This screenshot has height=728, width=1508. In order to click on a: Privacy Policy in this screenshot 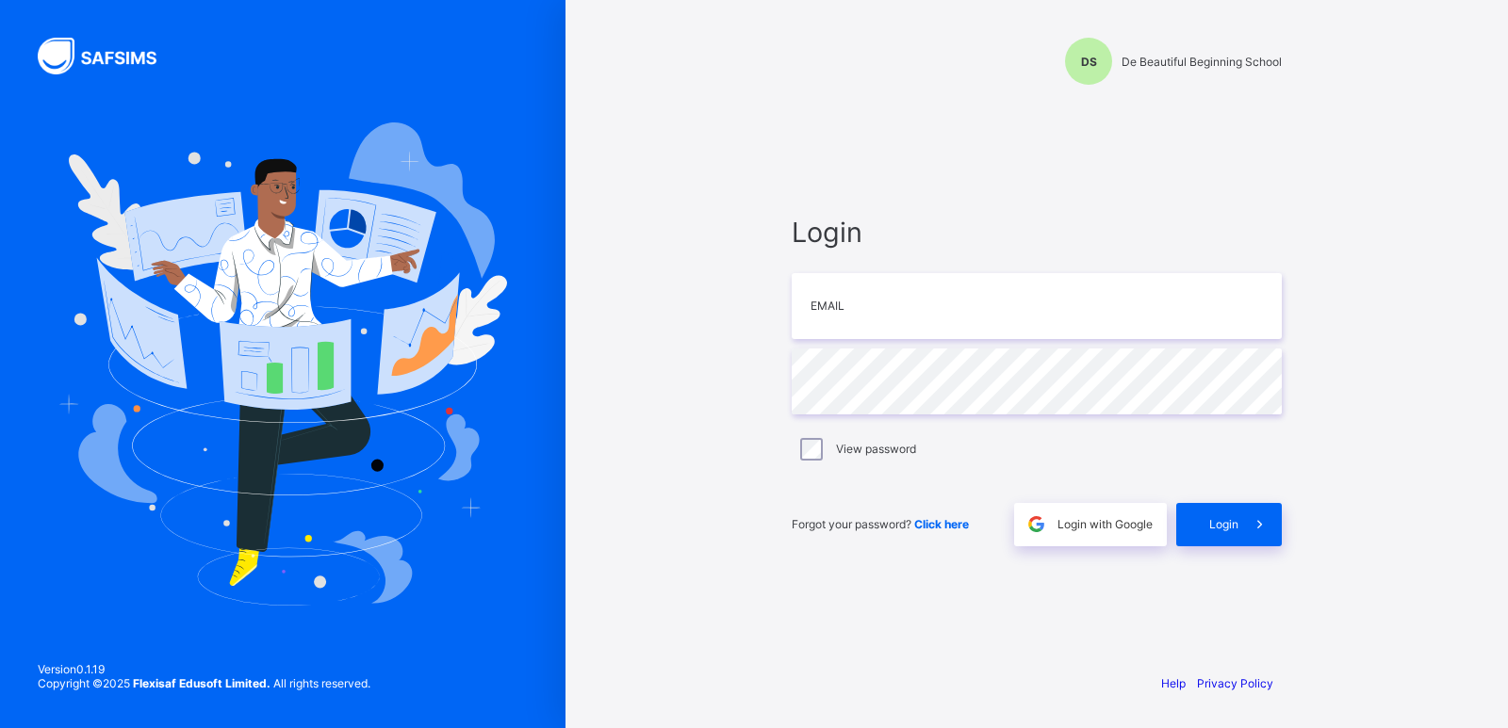, I will do `click(1234, 683)`.